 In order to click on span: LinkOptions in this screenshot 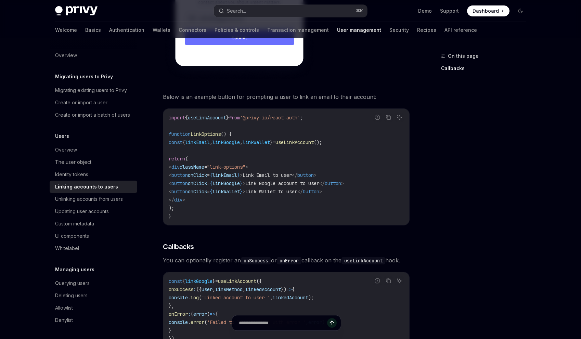, I will do `click(206, 134)`.